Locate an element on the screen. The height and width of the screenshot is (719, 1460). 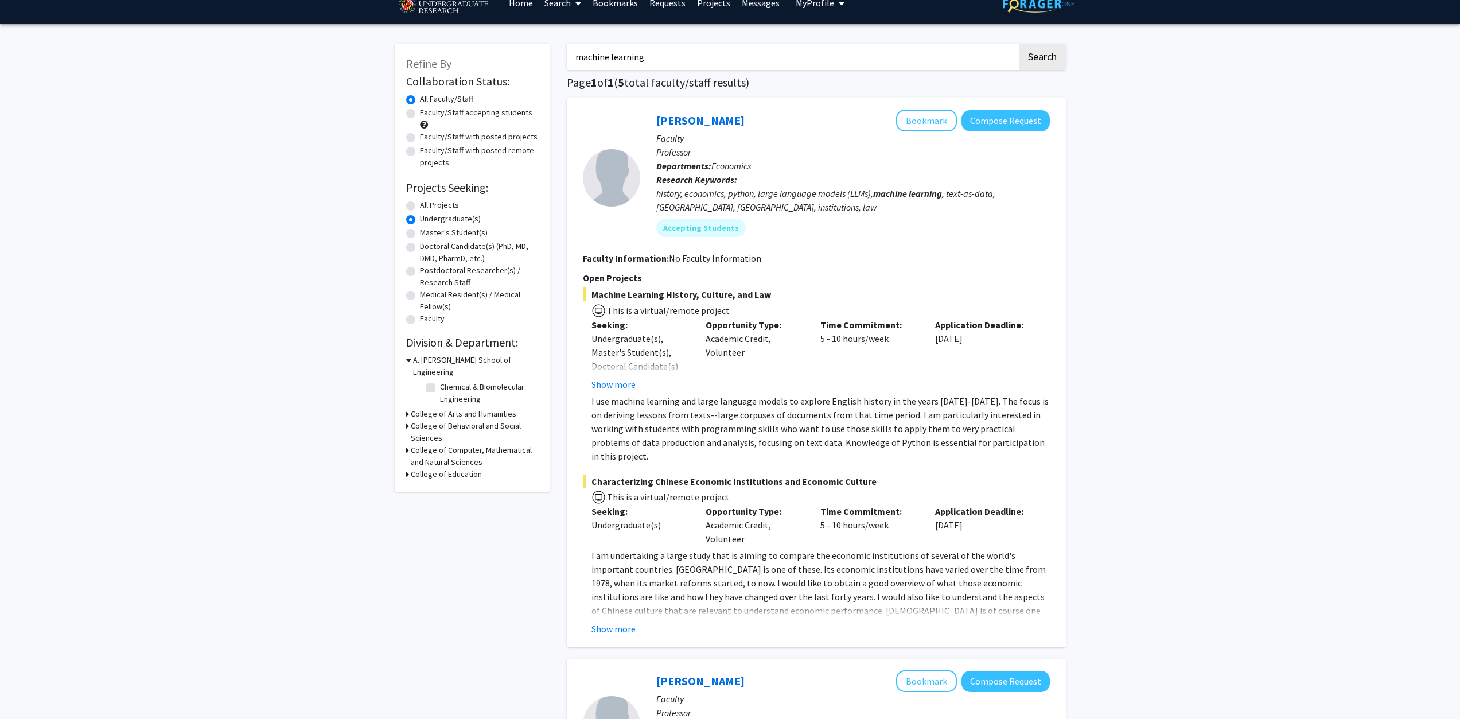
label: Master's Student(s) is located at coordinates (454, 232).